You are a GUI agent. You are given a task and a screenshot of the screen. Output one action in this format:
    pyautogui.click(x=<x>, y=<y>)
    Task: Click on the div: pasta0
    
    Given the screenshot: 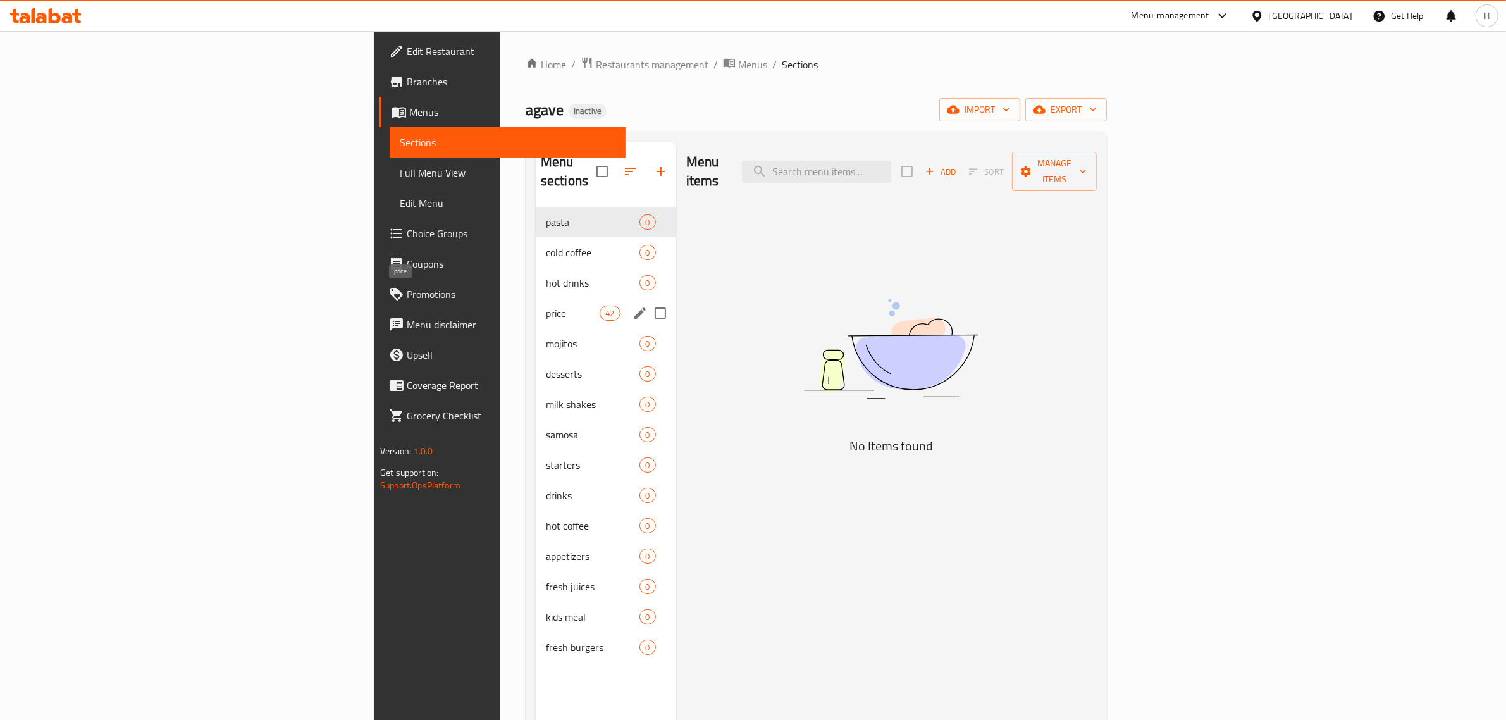 What is the action you would take?
    pyautogui.click(x=606, y=222)
    